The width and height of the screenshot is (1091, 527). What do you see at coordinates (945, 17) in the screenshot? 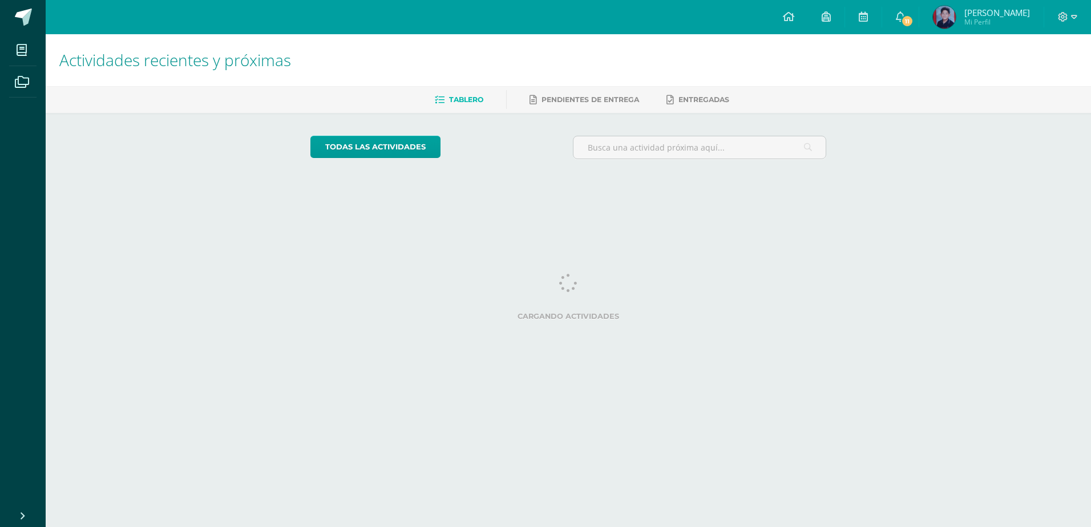
I see `img: 41ac2ec03101e5a6dce7ecf4982e198a.png` at bounding box center [945, 17].